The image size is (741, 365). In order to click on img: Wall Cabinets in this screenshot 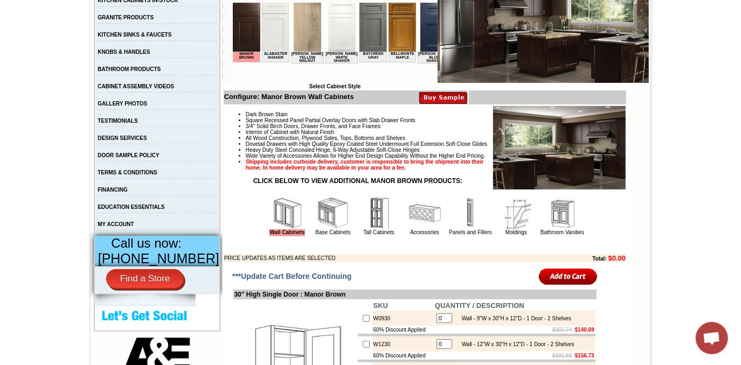, I will do `click(287, 213)`.